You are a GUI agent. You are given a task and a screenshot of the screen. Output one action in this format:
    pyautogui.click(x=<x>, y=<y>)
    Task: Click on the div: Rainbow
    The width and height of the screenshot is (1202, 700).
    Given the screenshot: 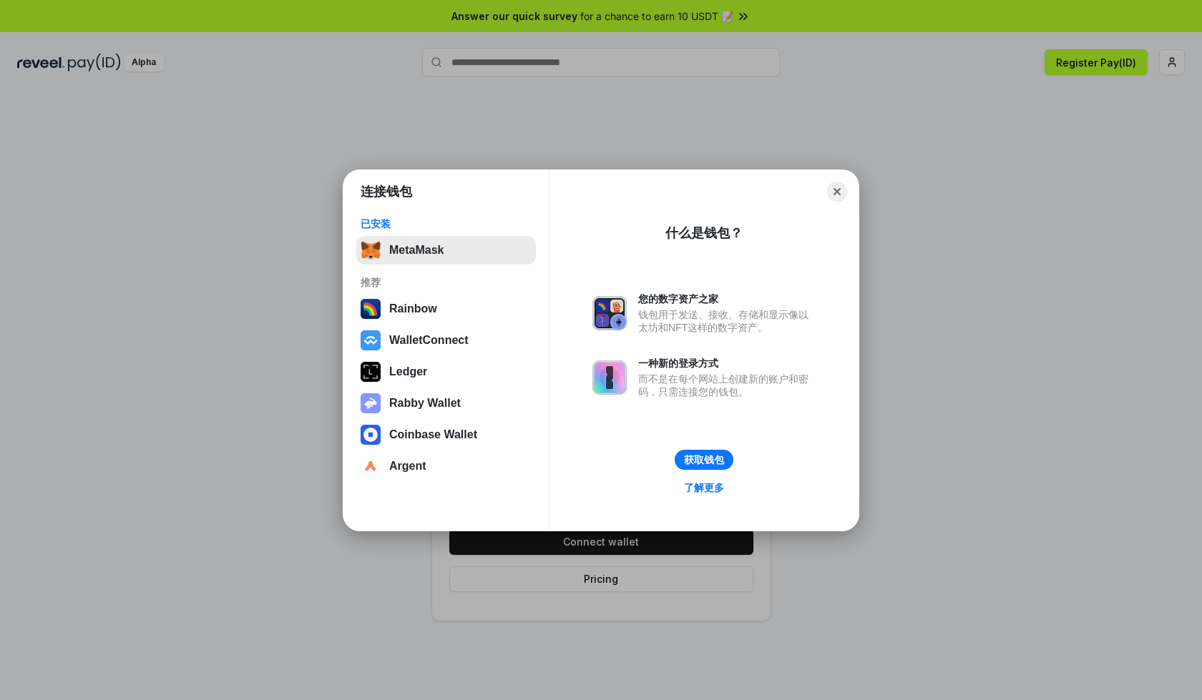 What is the action you would take?
    pyautogui.click(x=413, y=309)
    